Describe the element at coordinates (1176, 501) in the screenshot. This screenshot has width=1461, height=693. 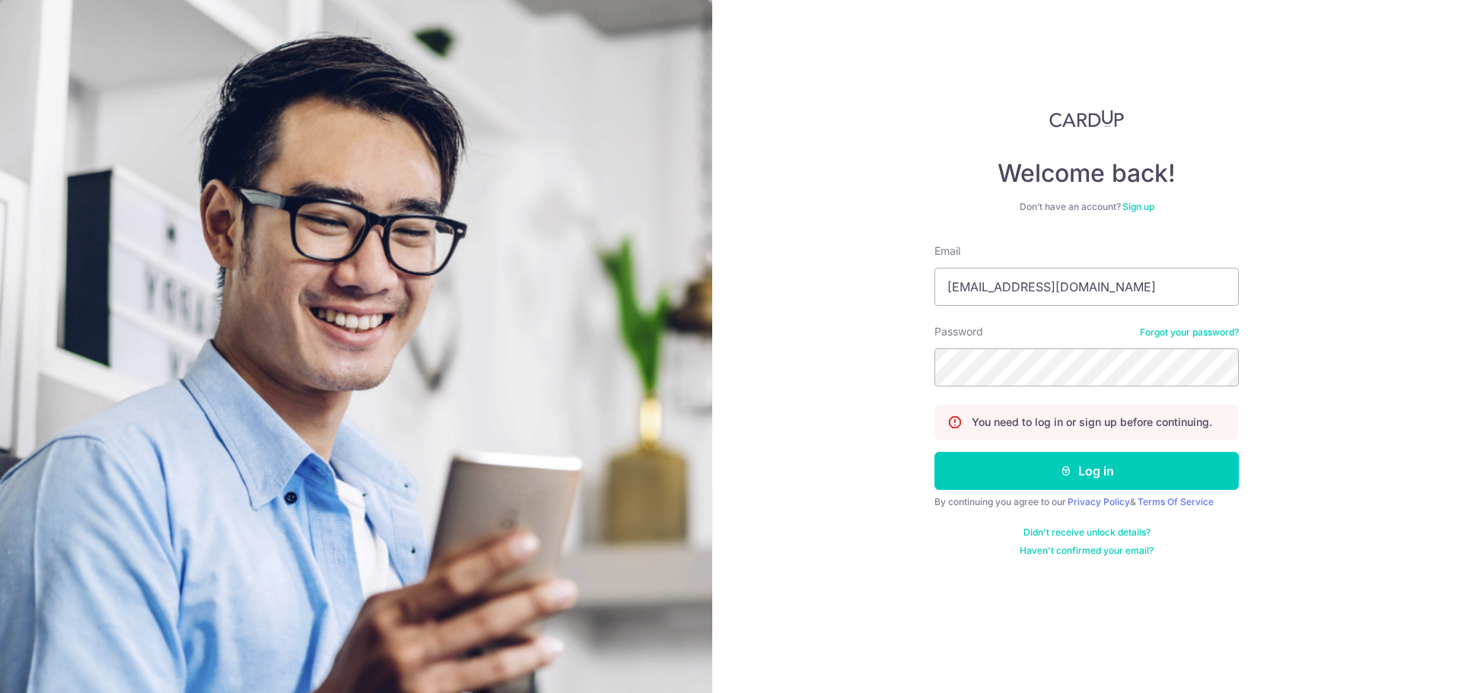
I see `a: Terms Of Service` at that location.